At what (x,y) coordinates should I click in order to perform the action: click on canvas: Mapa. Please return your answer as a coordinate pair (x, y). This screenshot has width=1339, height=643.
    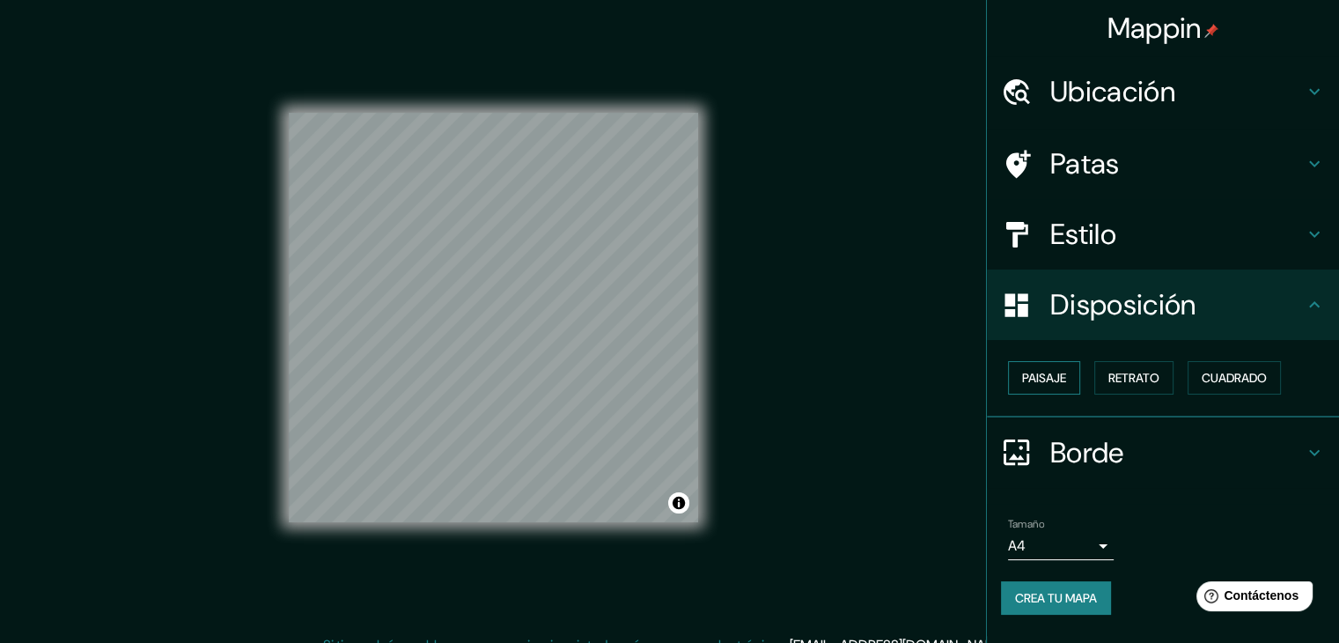
    Looking at the image, I should click on (493, 317).